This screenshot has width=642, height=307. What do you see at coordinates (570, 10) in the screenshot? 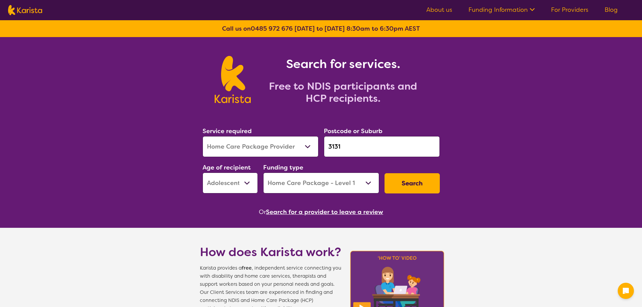
I see `a: For Providers` at bounding box center [570, 10].